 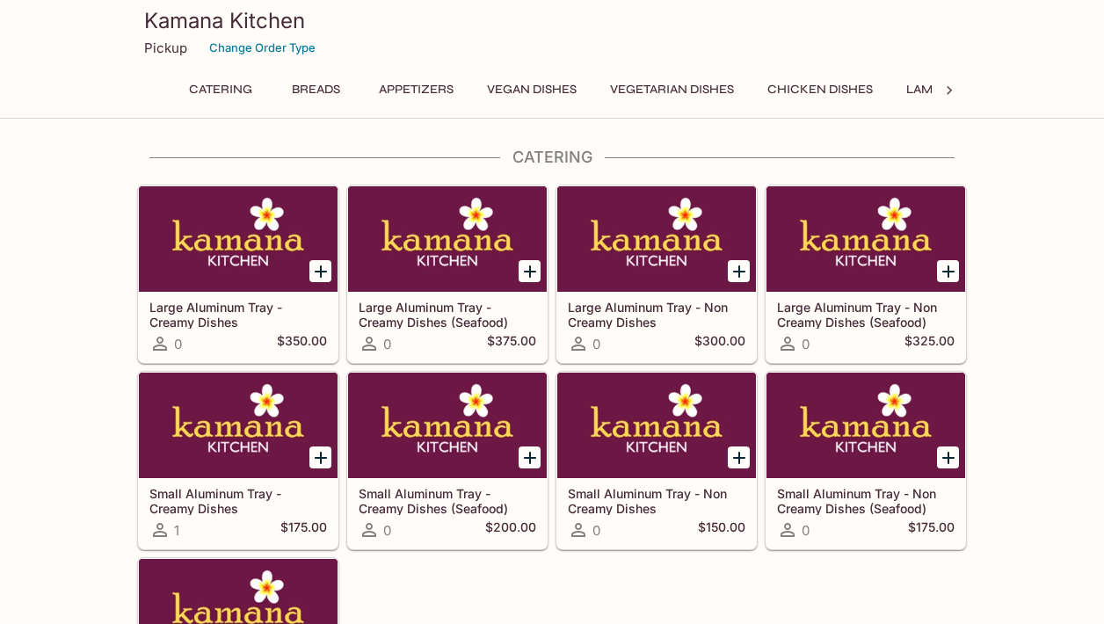 I want to click on button: Add Large Aluminum Tray - Non Creamy Dishes (Seafood), so click(x=947, y=271).